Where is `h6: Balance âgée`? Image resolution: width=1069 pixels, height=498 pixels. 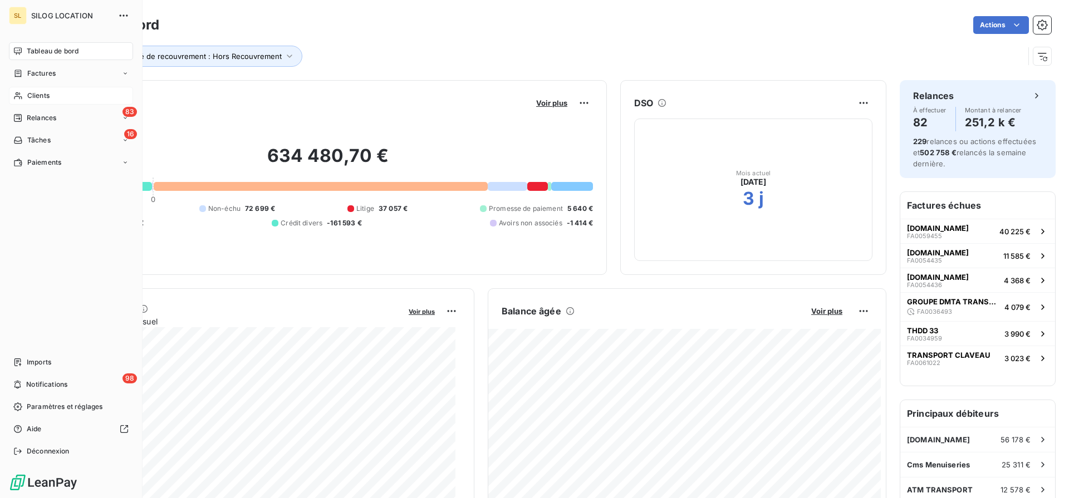
h6: Balance âgée is located at coordinates (531, 311).